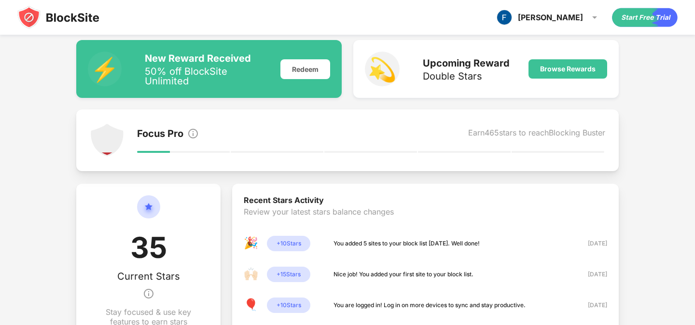  Describe the element at coordinates (207, 76) in the screenshot. I see `div: 50% off BlockSite Unlimited` at that location.